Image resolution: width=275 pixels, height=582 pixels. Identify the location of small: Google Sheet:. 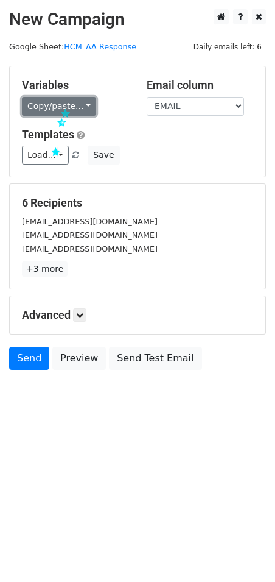
(73, 46).